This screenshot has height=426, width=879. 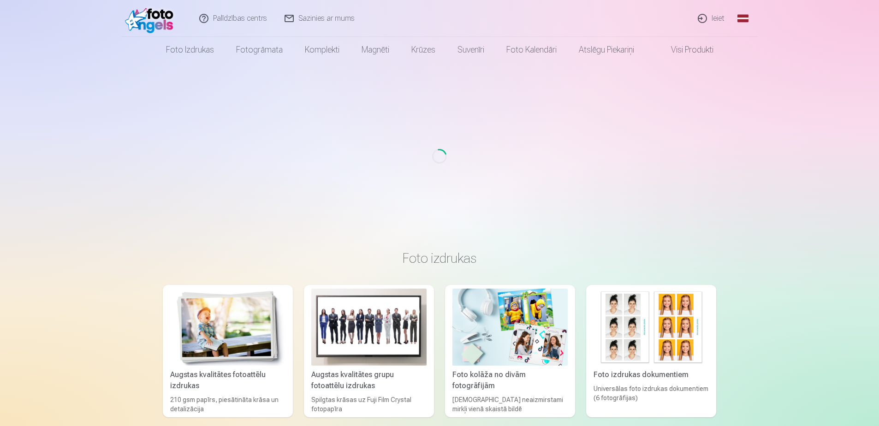 I want to click on div: Spilgtas krāsas uz Fuji Film Crystal fotopapīra, so click(x=369, y=405).